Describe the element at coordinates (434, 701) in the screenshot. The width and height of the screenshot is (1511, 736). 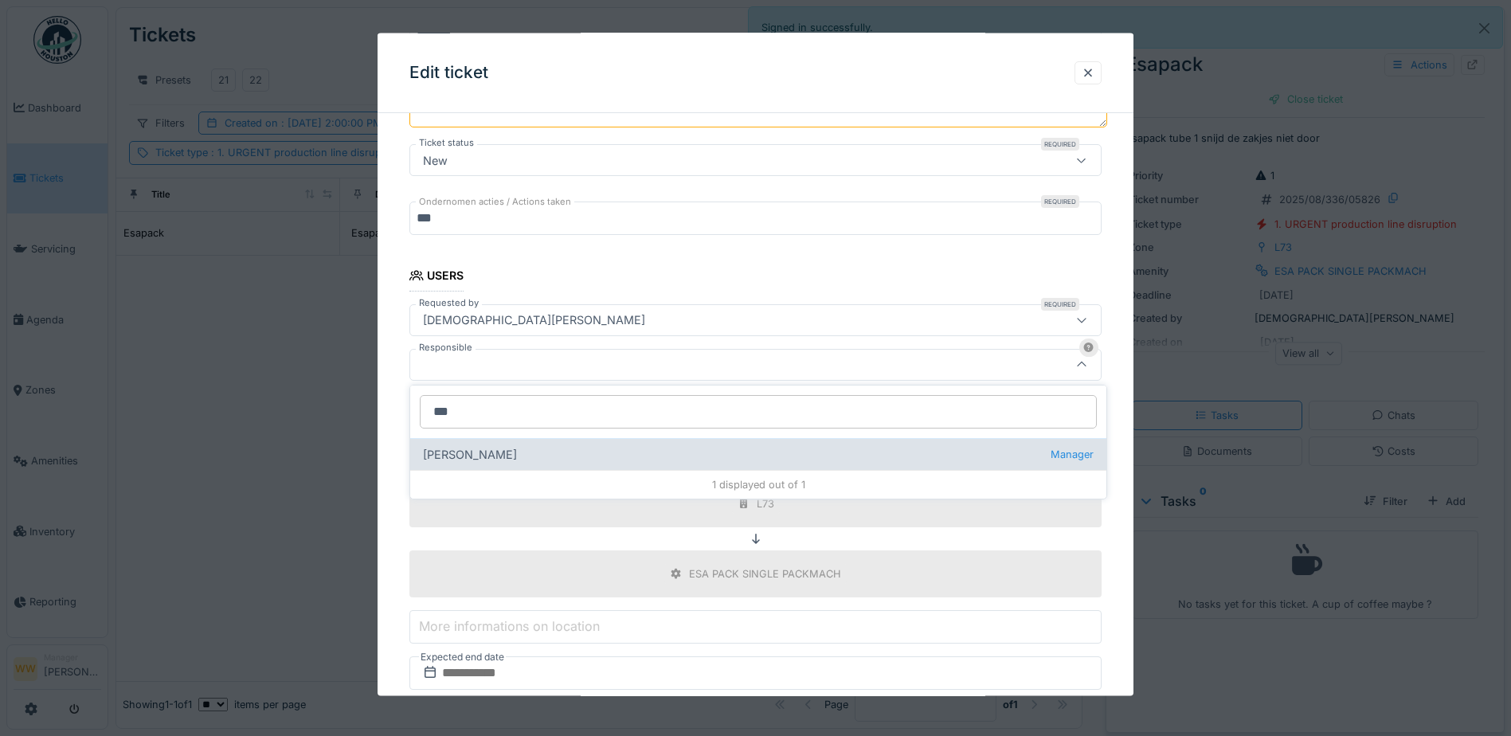
I see `label: Priority` at that location.